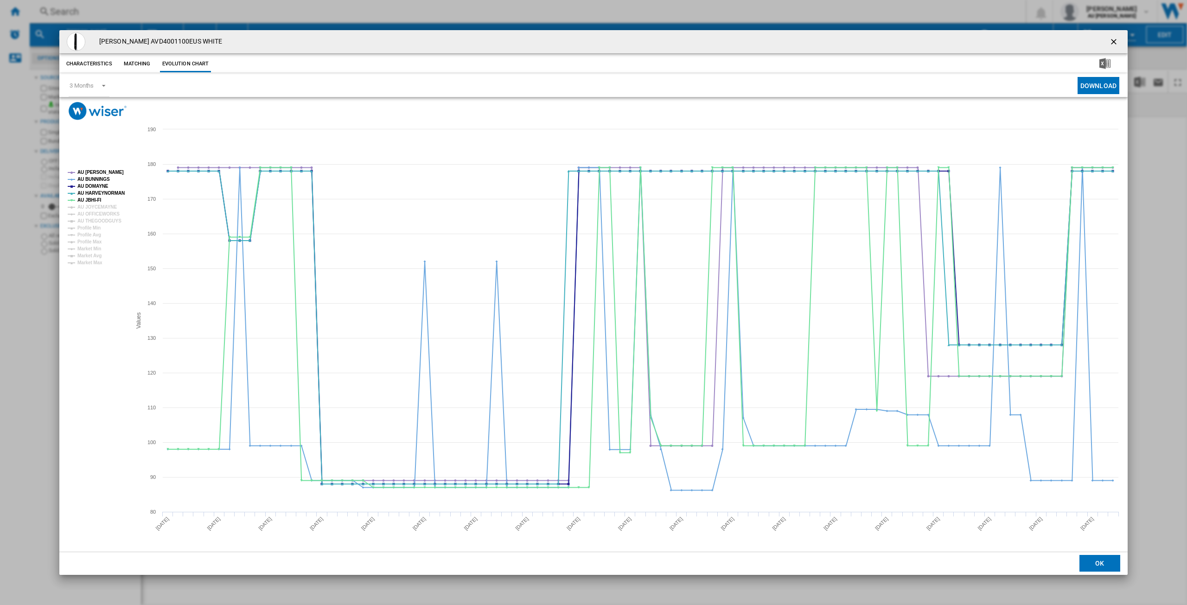 This screenshot has height=605, width=1187. Describe the element at coordinates (101, 193) in the screenshot. I see `tspan: AU HARVEYNORMAN` at that location.